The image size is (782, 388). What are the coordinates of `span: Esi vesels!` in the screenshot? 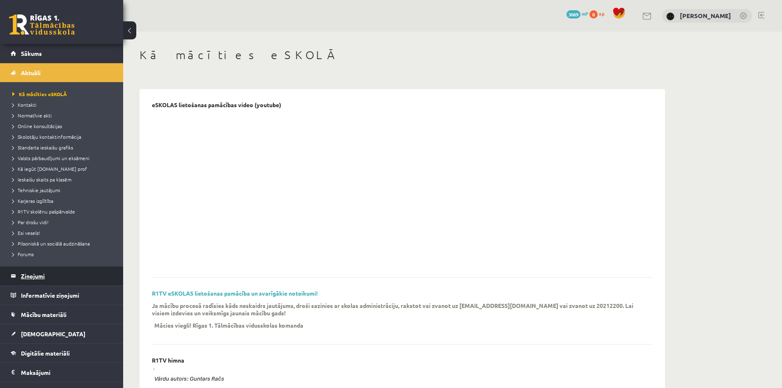 It's located at (26, 233).